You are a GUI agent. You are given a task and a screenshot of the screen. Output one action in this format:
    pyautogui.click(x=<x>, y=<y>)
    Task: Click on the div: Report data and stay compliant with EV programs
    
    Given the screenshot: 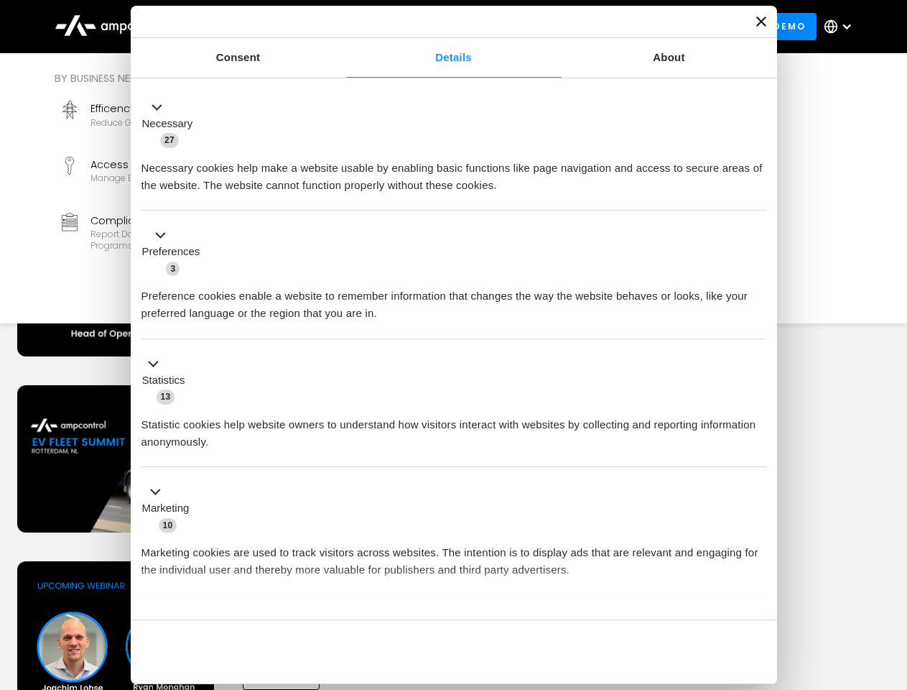 What is the action you would take?
    pyautogui.click(x=185, y=239)
    